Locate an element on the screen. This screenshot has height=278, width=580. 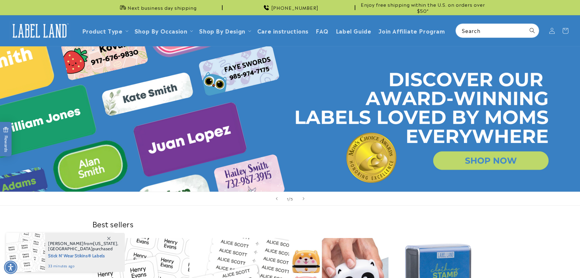
span: FAQ is located at coordinates (322, 30).